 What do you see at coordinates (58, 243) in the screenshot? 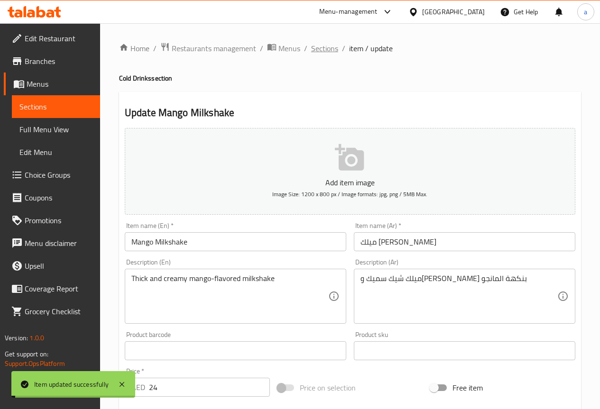
I see `span: Menu disclaimer` at bounding box center [58, 243].